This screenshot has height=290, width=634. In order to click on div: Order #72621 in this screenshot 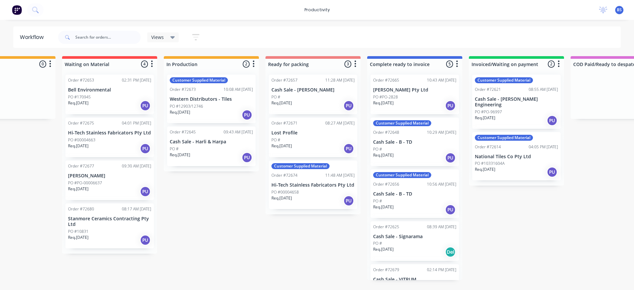, I will do `click(488, 90)`.